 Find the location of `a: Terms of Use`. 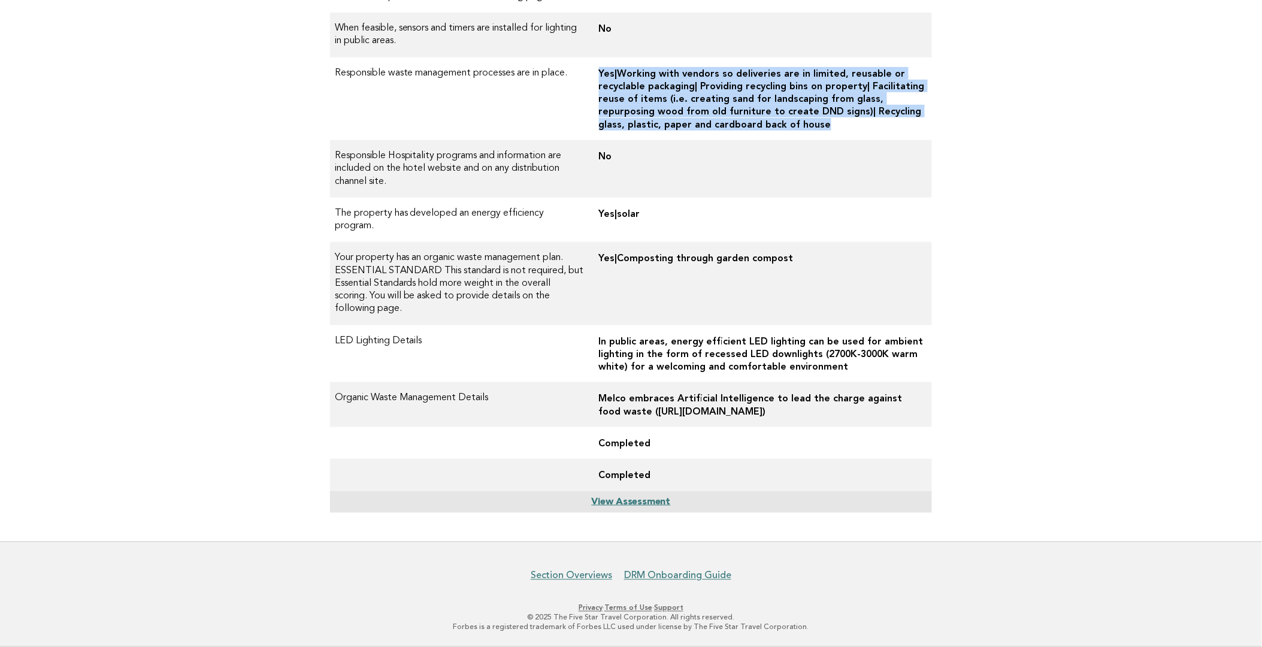

a: Terms of Use is located at coordinates (628, 608).